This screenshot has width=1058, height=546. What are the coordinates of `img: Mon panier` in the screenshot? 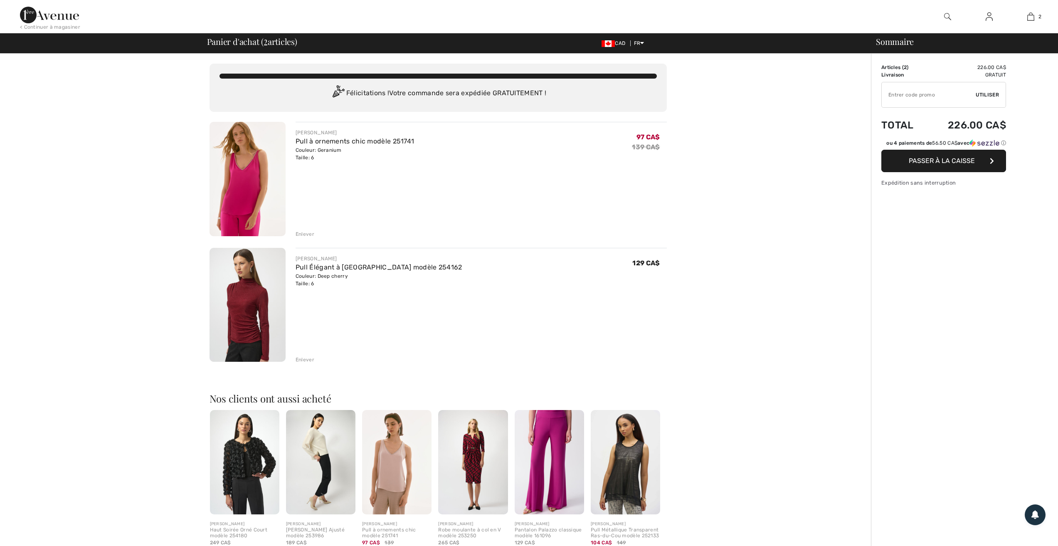 It's located at (1031, 17).